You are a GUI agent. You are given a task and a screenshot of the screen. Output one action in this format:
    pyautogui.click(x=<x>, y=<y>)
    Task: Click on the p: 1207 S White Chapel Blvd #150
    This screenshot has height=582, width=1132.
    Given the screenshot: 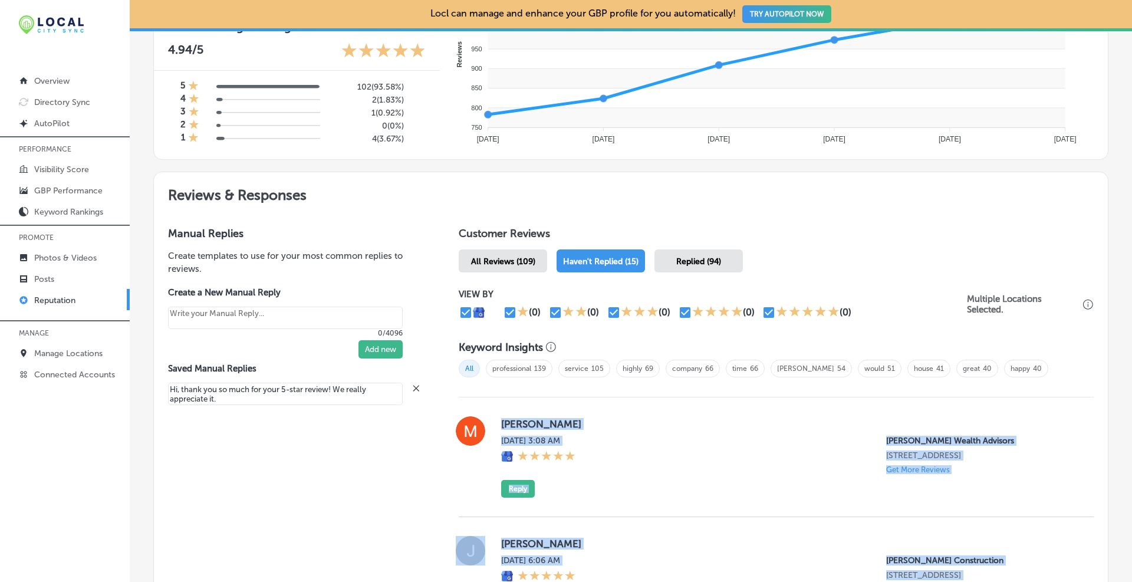 What is the action you would take?
    pyautogui.click(x=980, y=455)
    